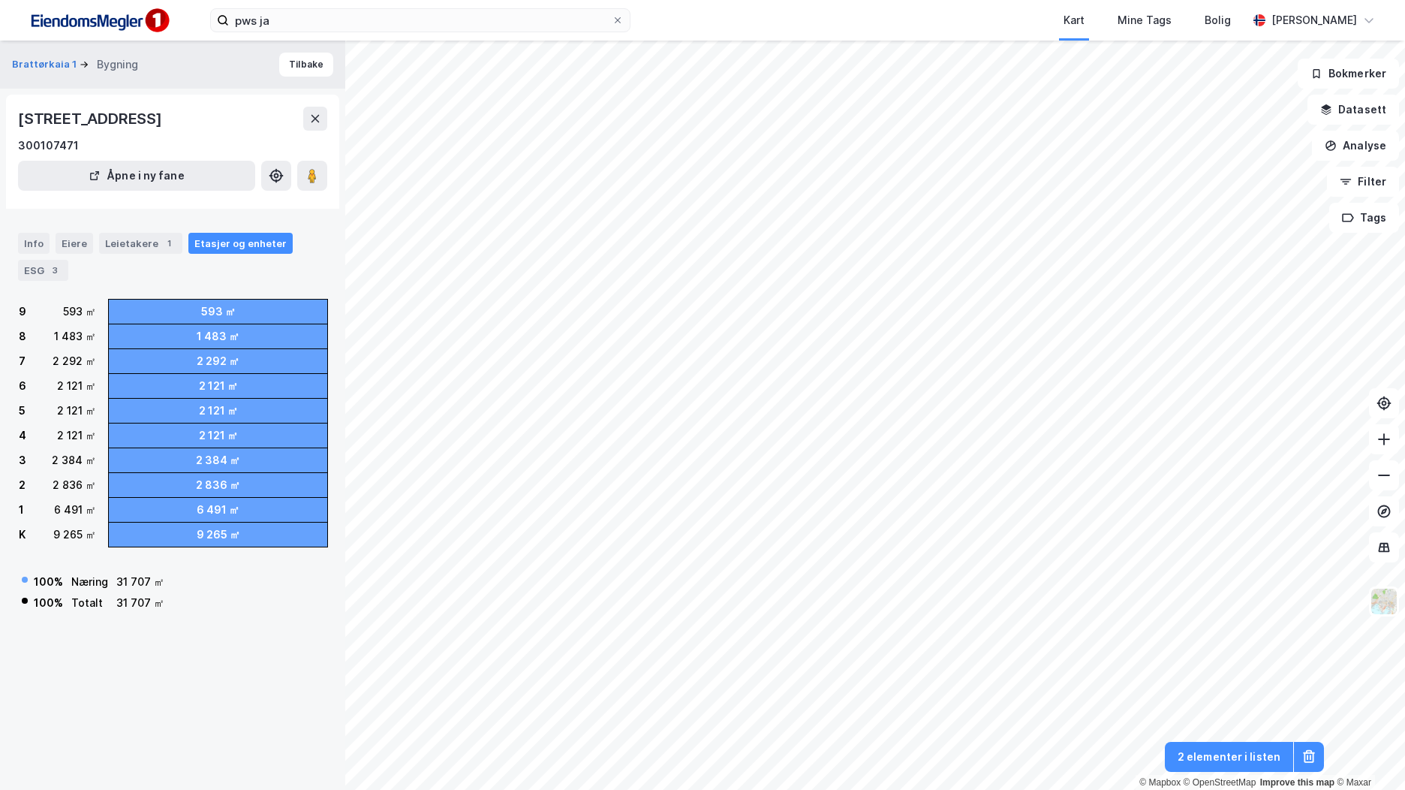  I want to click on input: Søk på adresse, matrikkel, gårdeiere, leietakere eller personer, so click(420, 20).